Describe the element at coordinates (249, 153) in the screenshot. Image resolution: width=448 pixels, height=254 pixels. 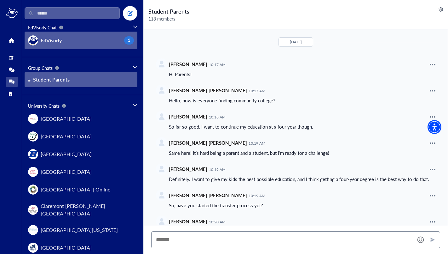
I see `p: Same here! It’s hard being a parent and a student, but I’m ready for a challenge!` at that location.